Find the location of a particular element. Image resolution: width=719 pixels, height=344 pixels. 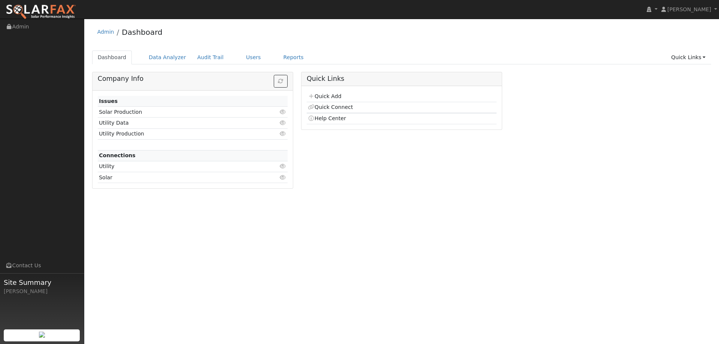

td: Utility Production is located at coordinates (177, 134).